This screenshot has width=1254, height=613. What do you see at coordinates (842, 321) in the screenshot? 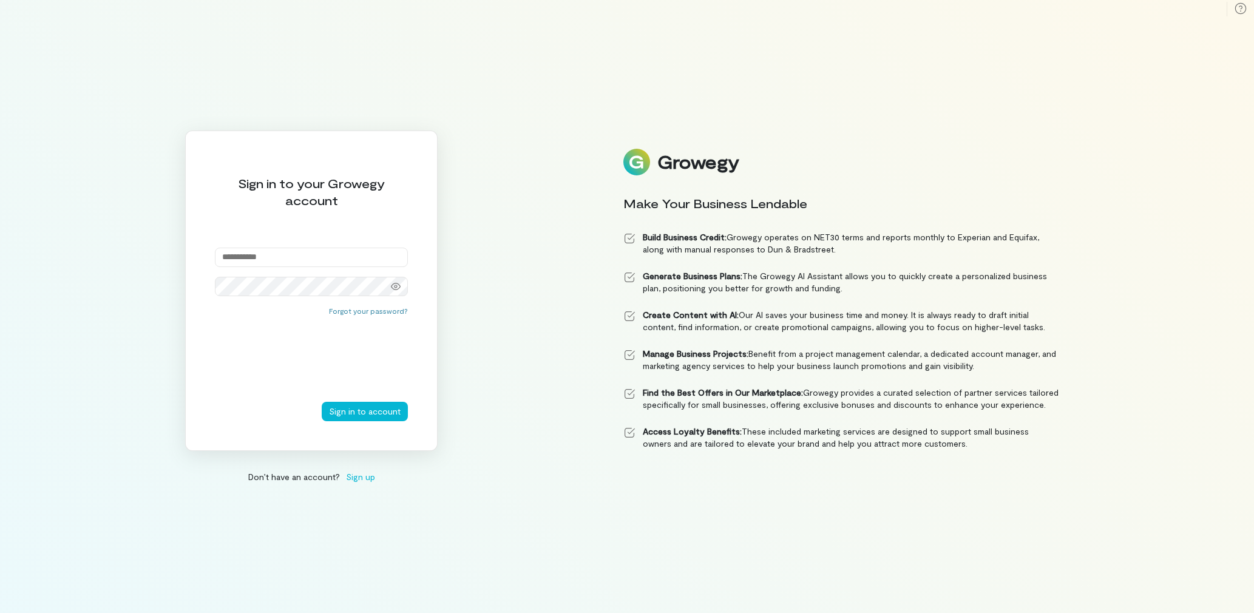
I see `li: Our AI saves your business time and money. It is always ready to draft initial content, find info...` at bounding box center [842, 321].